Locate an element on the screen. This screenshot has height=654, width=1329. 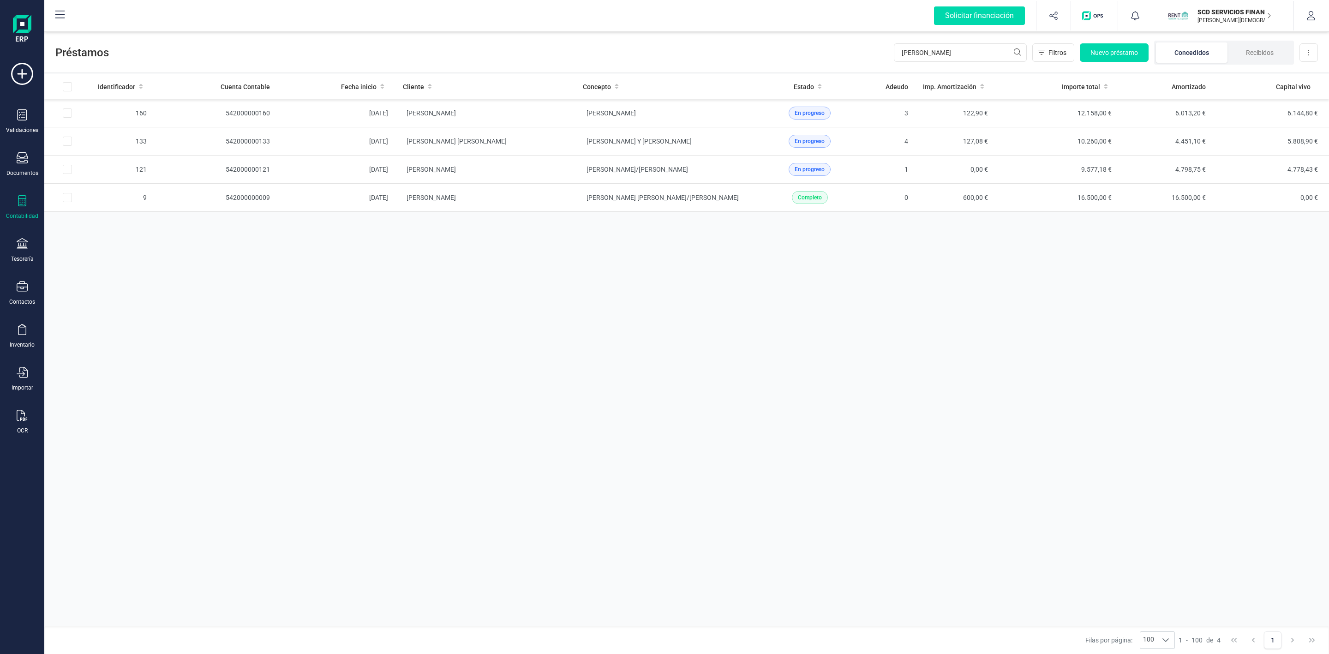
img: SC is located at coordinates (1178, 16).